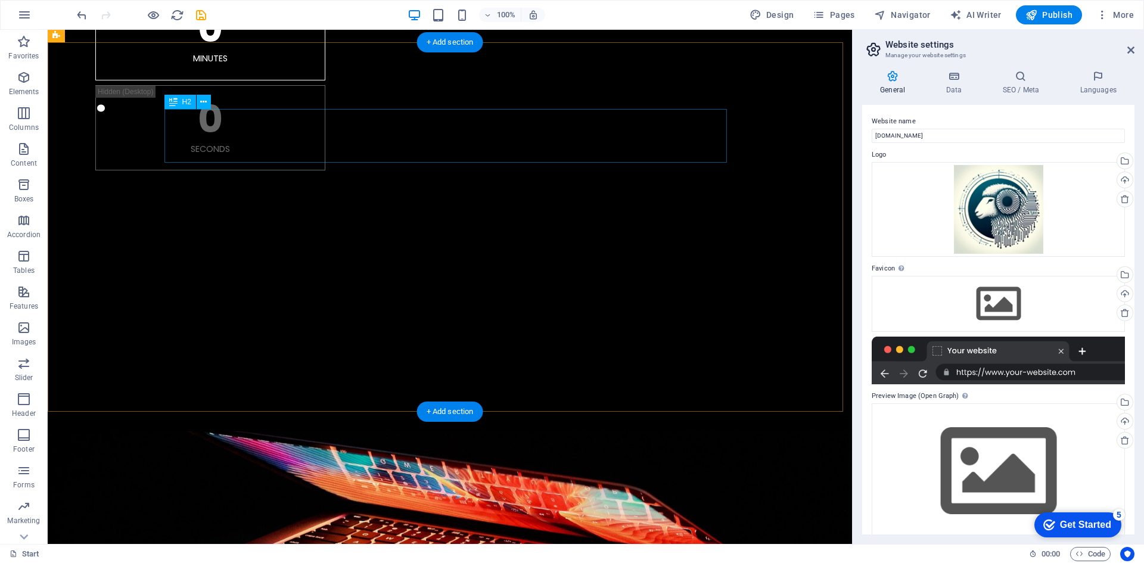 Image resolution: width=1144 pixels, height=563 pixels. Describe the element at coordinates (1090, 554) in the screenshot. I see `button: Code` at that location.